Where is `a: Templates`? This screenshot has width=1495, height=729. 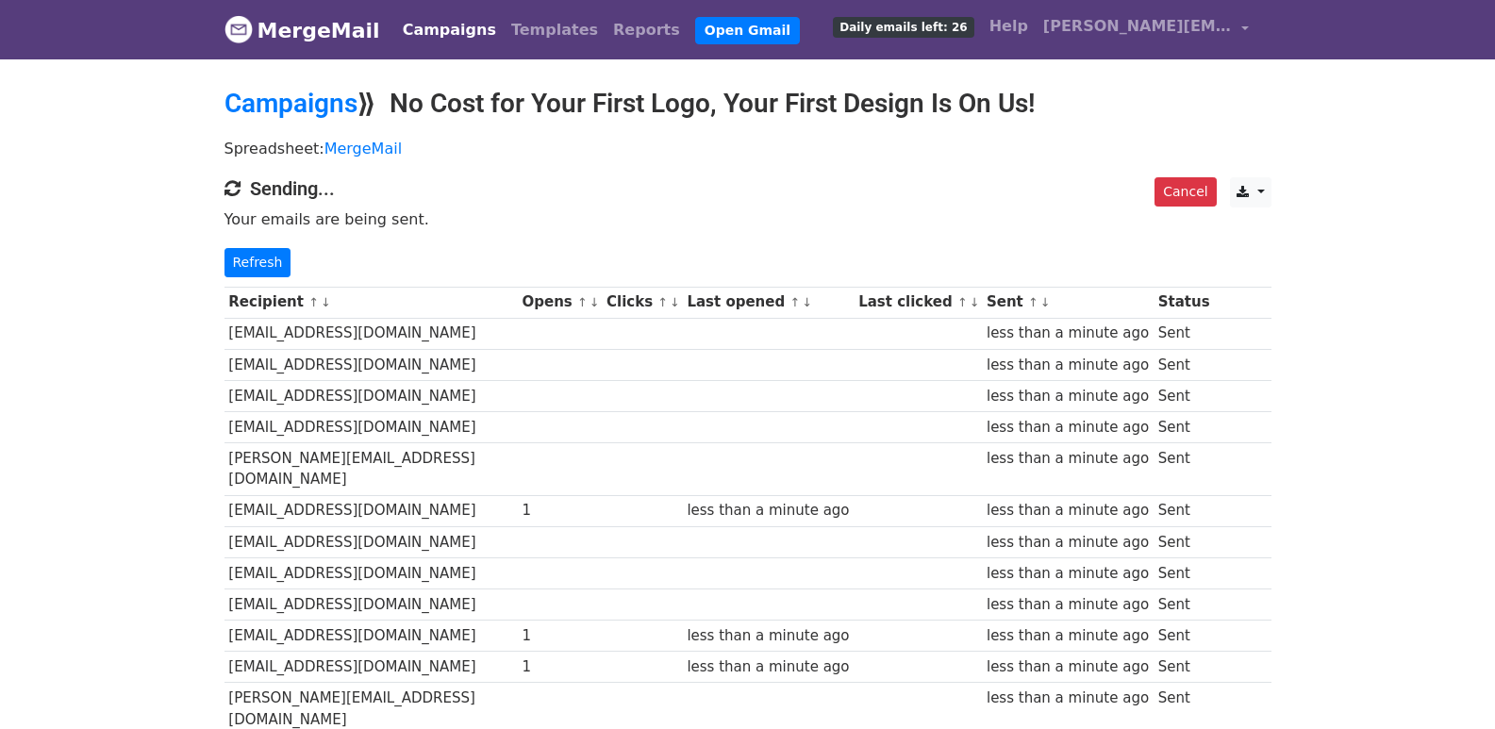
a: Templates is located at coordinates (554, 30).